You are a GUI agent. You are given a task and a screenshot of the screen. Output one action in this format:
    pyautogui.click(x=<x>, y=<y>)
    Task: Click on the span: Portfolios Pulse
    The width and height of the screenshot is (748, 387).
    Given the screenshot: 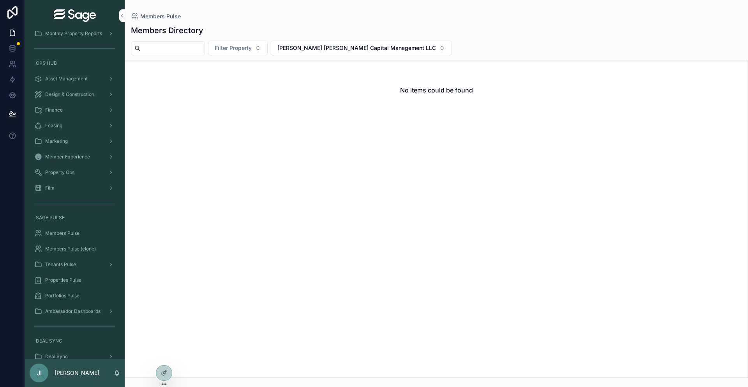 What is the action you would take?
    pyautogui.click(x=62, y=295)
    